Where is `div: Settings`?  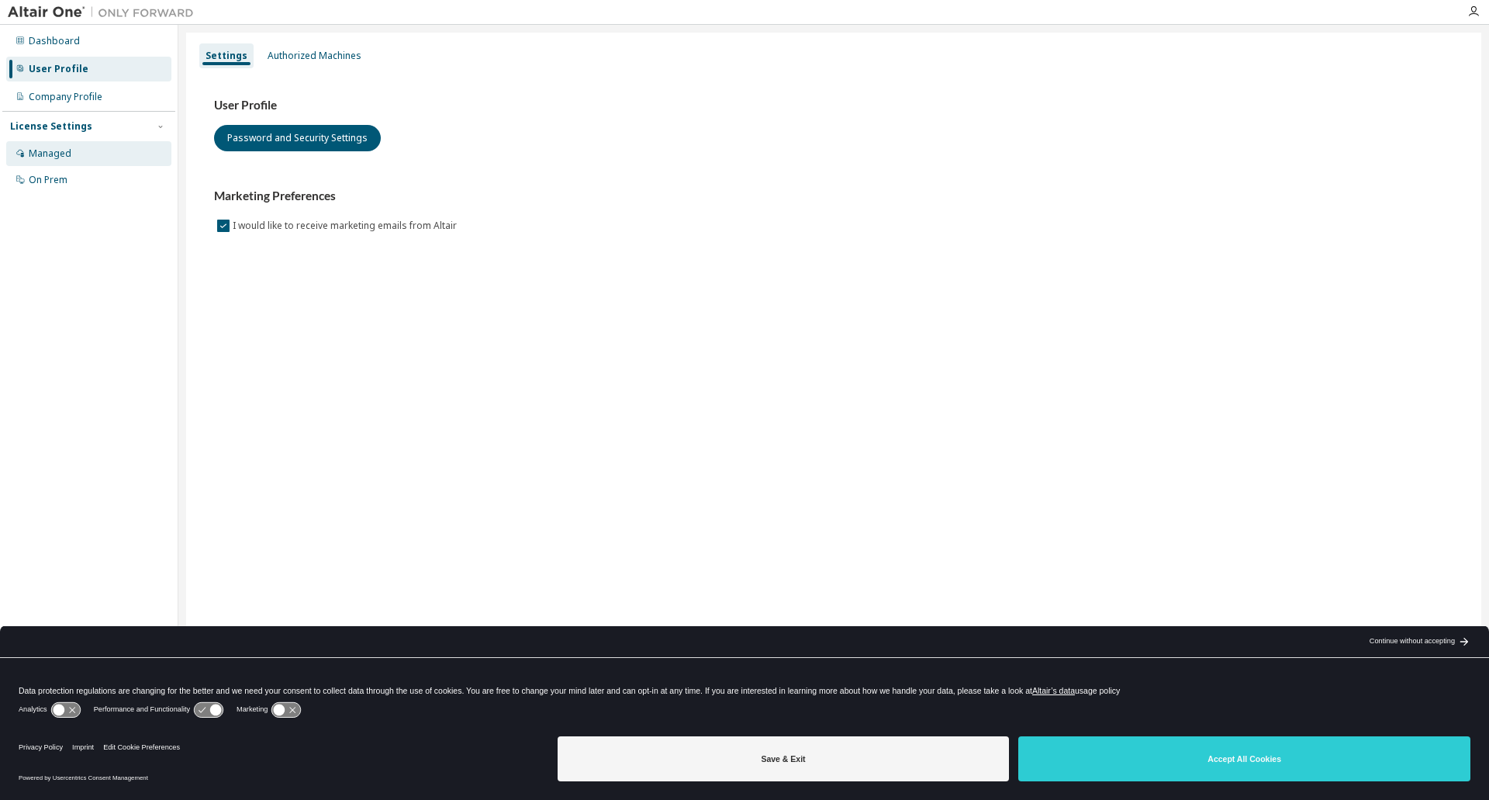
div: Settings is located at coordinates (226, 56).